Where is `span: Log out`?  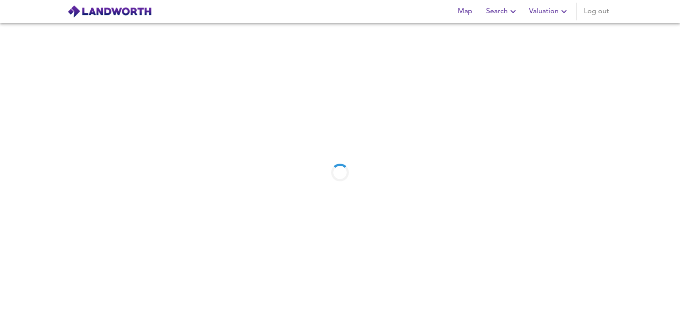 span: Log out is located at coordinates (597, 12).